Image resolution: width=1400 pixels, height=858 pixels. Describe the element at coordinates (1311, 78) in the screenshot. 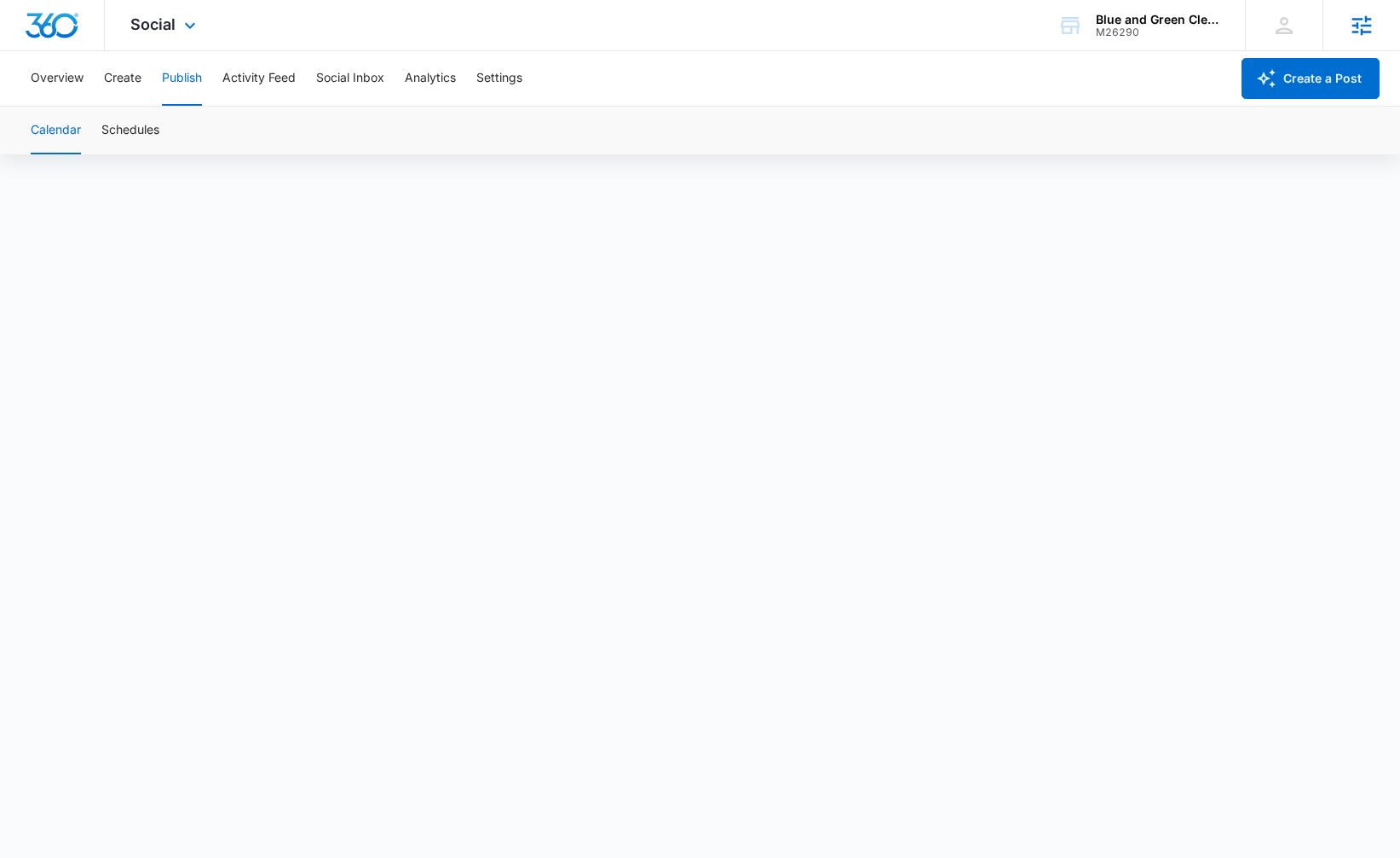

I see `button: Create a Post` at that location.